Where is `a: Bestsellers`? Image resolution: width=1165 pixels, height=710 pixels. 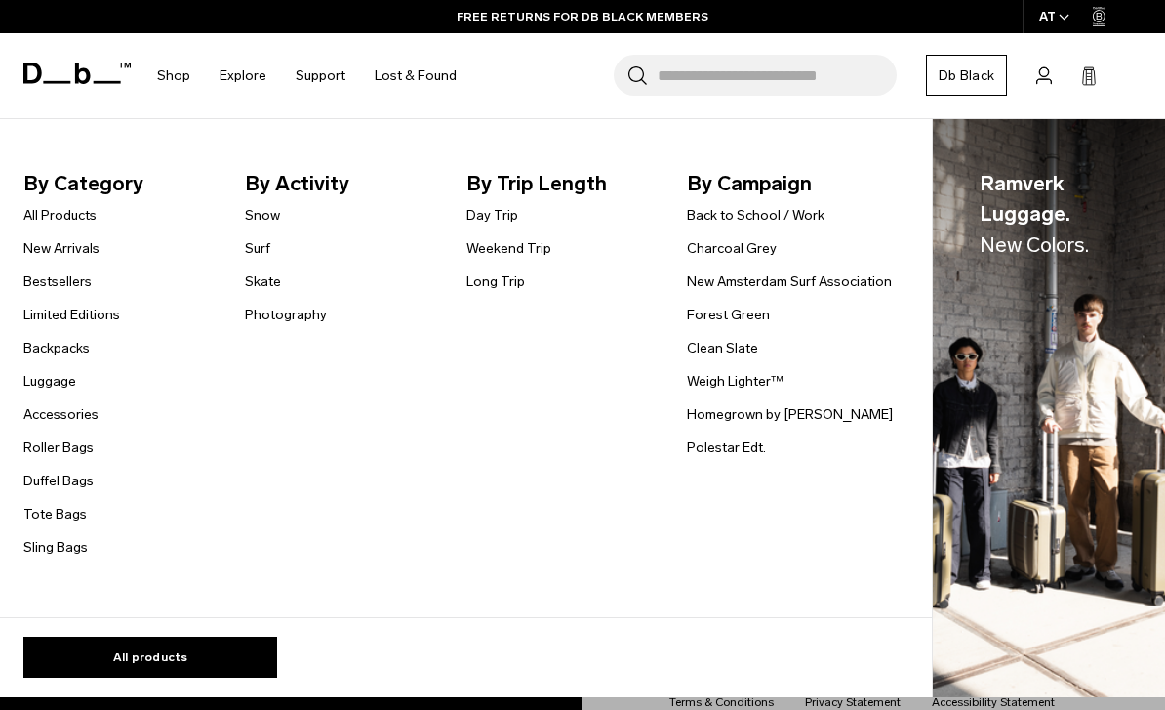
a: Bestsellers is located at coordinates (58, 281).